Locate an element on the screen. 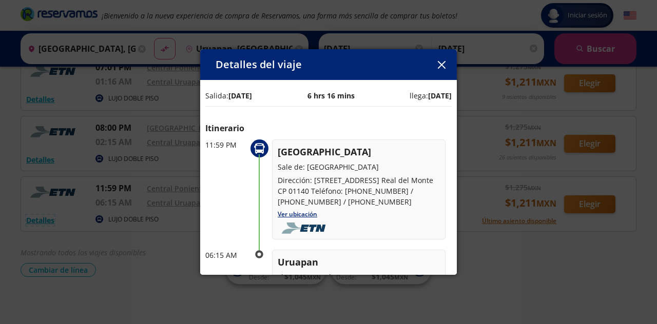 The image size is (657, 324). p: Uruapan is located at coordinates (359, 262).